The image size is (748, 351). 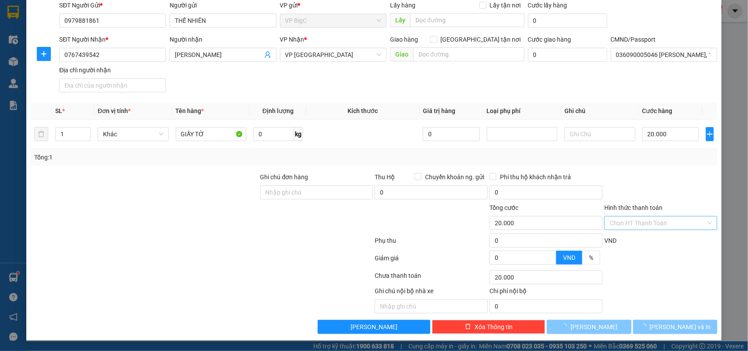 What do you see at coordinates (224, 38) in the screenshot?
I see `li: Hotline: 19001155` at bounding box center [224, 38].